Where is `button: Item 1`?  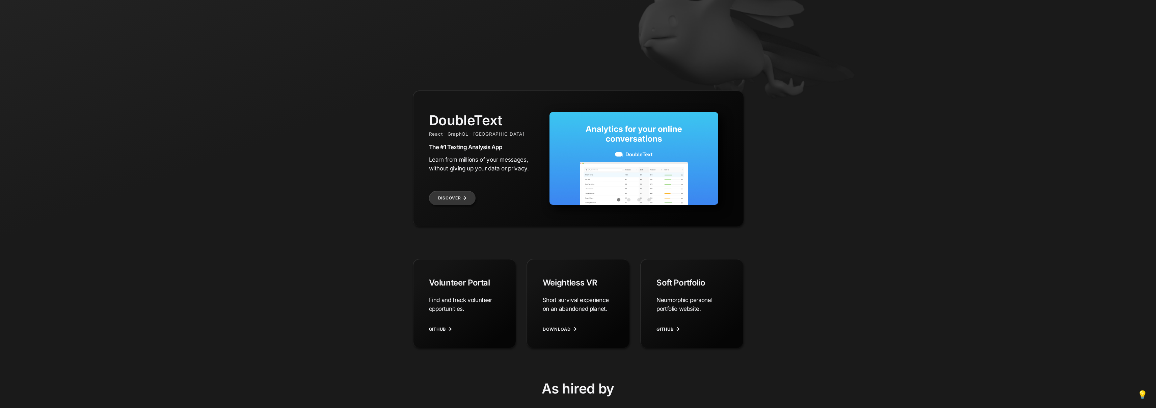 button: Item 1 is located at coordinates (629, 200).